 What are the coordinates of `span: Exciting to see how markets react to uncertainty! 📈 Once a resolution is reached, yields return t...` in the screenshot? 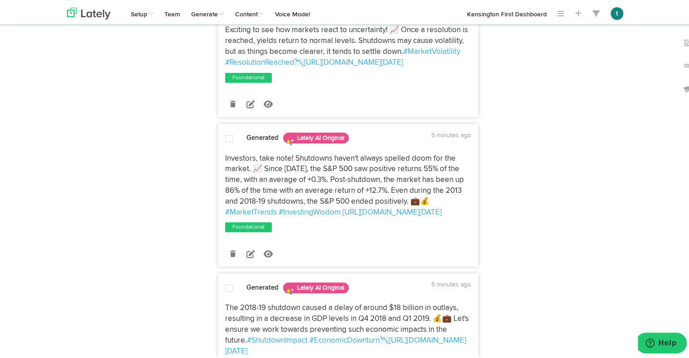 It's located at (347, 39).